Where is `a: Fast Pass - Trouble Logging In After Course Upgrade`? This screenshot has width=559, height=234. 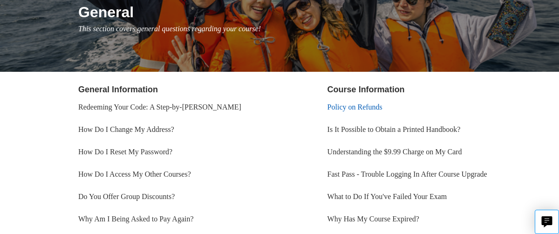
a: Fast Pass - Trouble Logging In After Course Upgrade is located at coordinates (407, 174).